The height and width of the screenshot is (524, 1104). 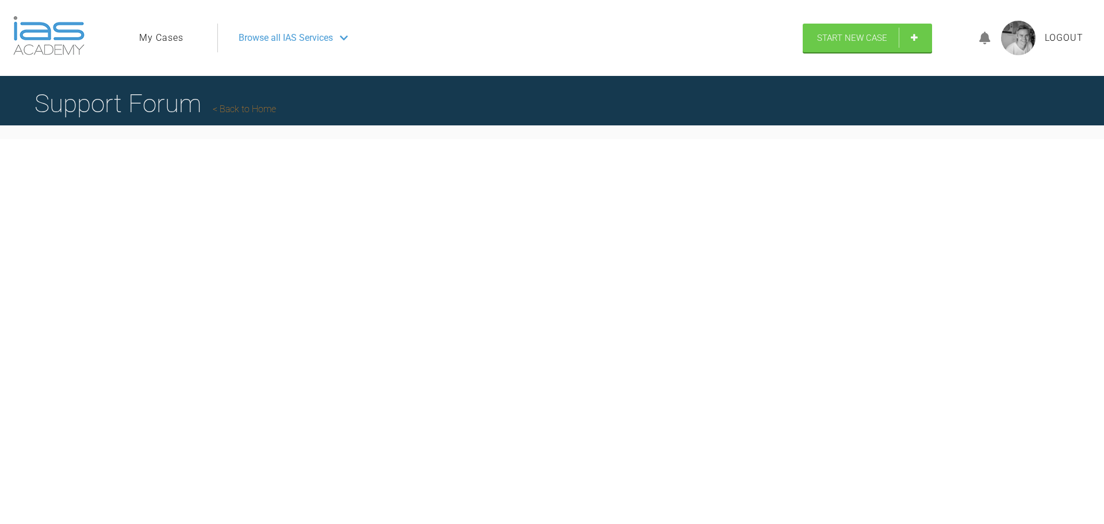 I want to click on h1: Support Forum, so click(x=155, y=103).